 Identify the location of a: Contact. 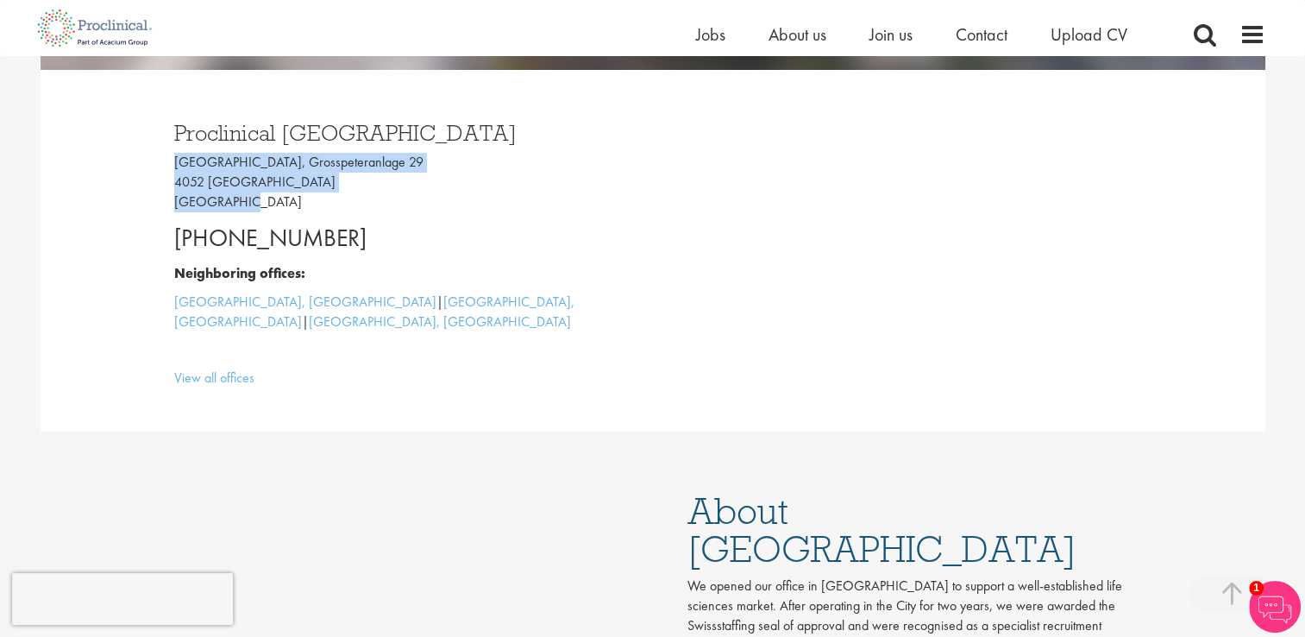
(982, 35).